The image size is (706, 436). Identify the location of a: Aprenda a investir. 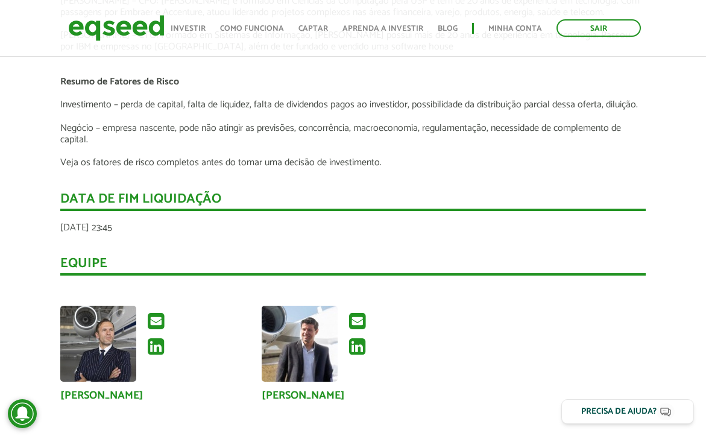
(383, 28).